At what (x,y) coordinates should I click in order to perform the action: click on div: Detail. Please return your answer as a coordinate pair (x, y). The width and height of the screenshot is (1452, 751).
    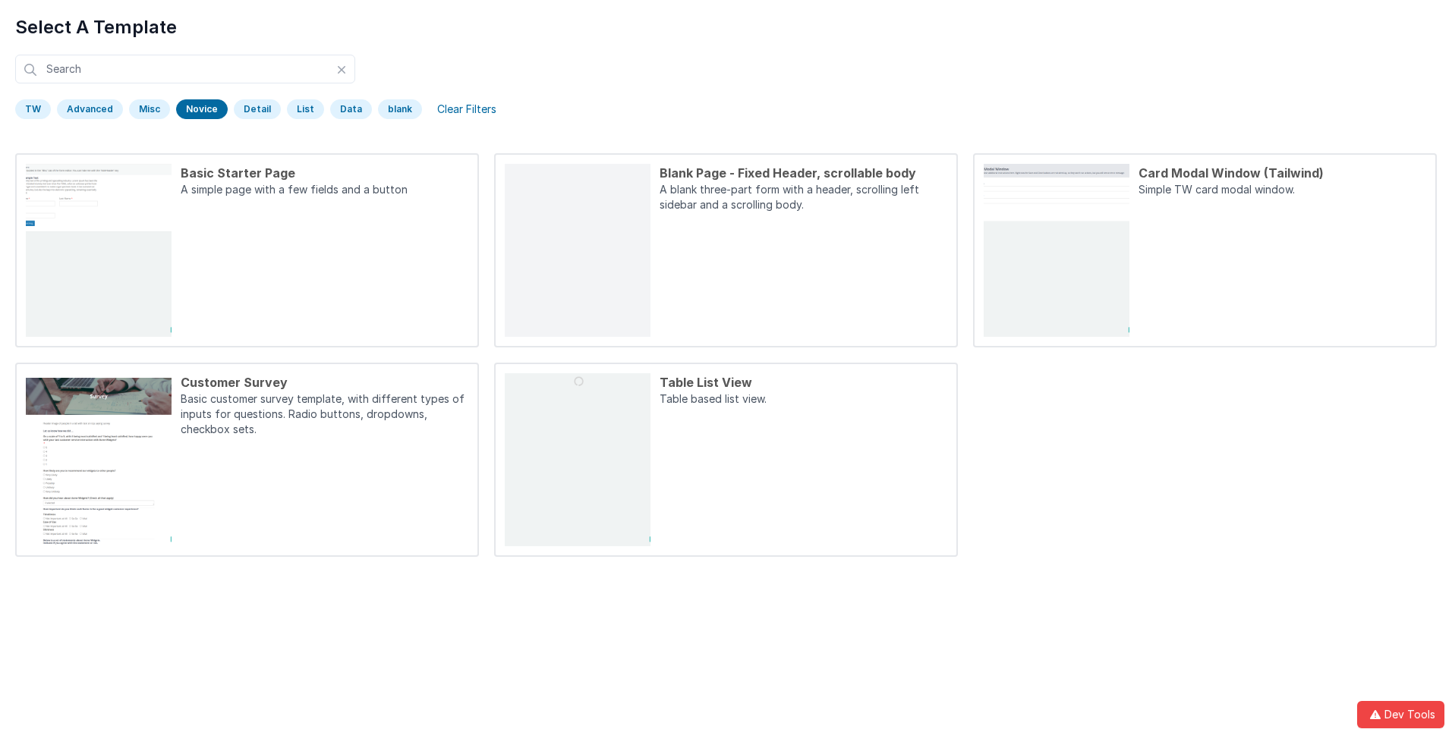
    Looking at the image, I should click on (257, 109).